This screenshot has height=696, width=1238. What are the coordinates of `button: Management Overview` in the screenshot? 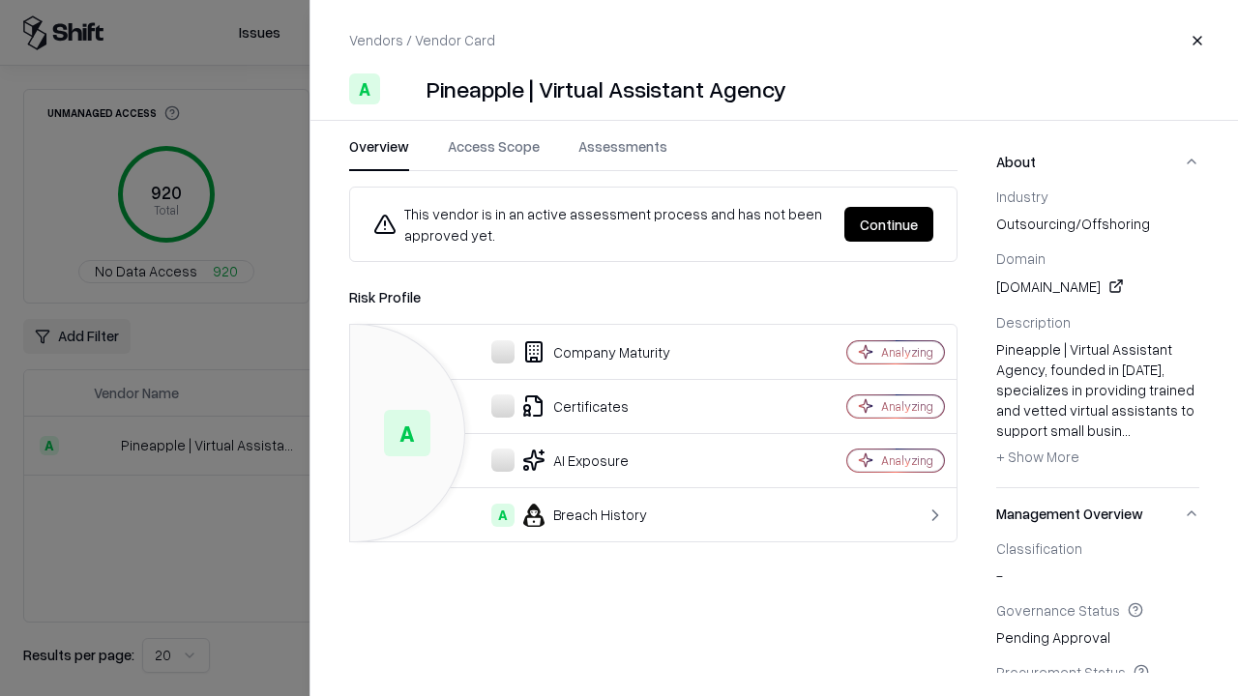 It's located at (1098, 514).